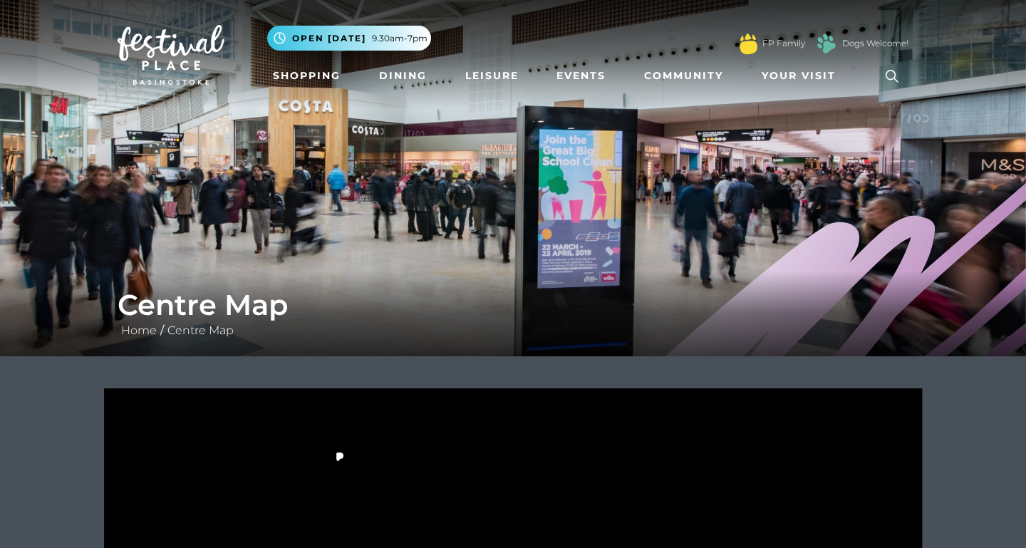  What do you see at coordinates (784, 43) in the screenshot?
I see `a: FP Family` at bounding box center [784, 43].